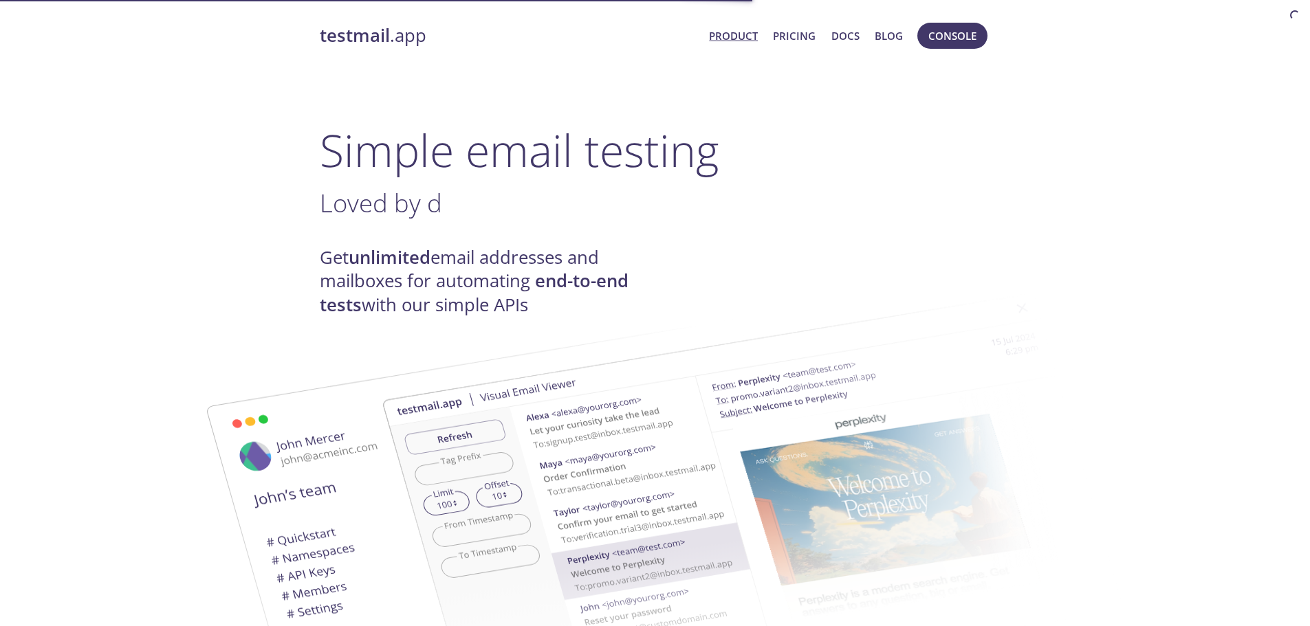 The height and width of the screenshot is (626, 1310). I want to click on a: Docs, so click(845, 36).